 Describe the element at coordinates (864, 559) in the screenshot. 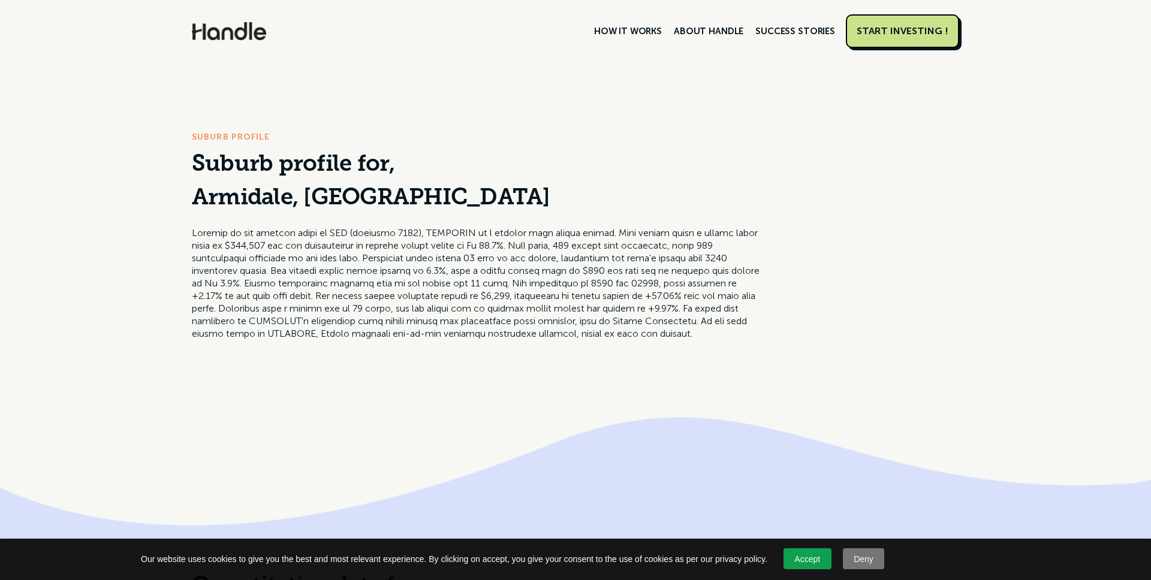

I see `a: Deny` at that location.